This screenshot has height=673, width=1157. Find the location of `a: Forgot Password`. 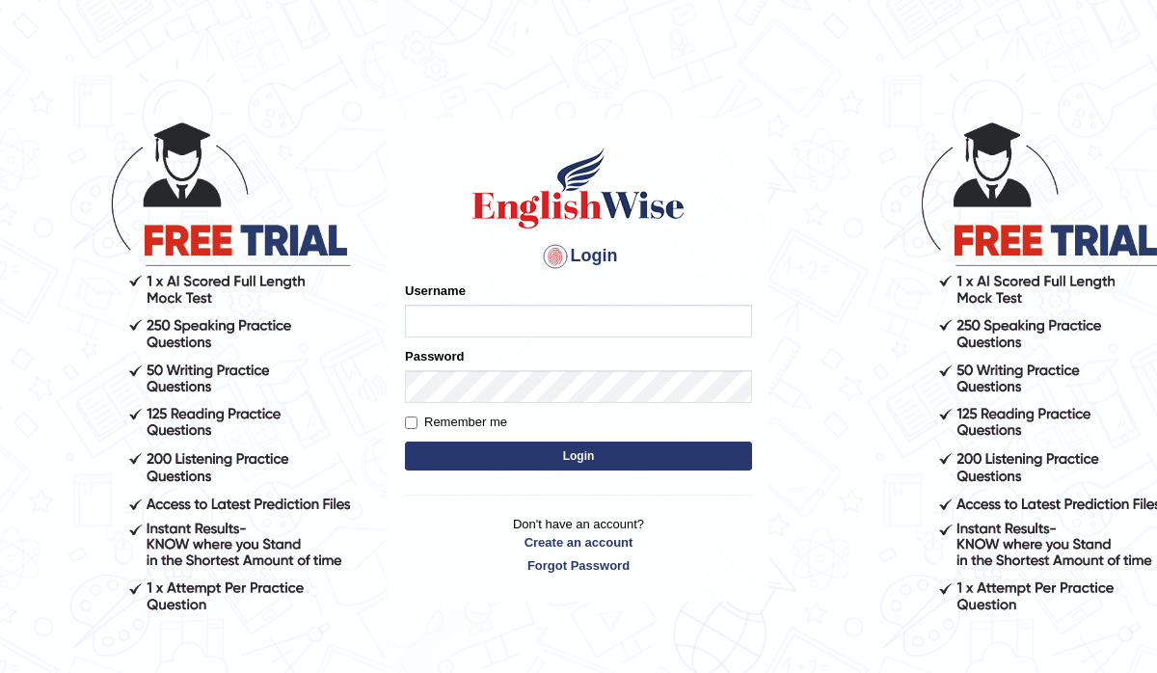

a: Forgot Password is located at coordinates (578, 565).